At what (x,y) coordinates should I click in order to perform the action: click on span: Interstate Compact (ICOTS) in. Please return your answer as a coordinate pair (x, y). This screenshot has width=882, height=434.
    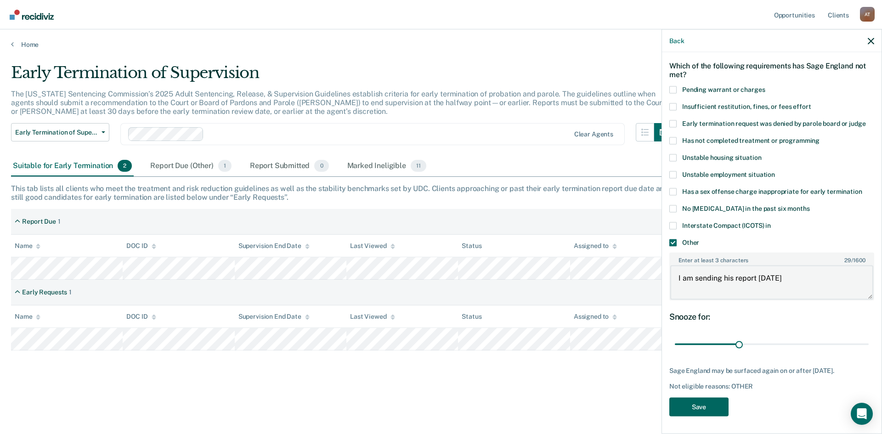
    Looking at the image, I should click on (726, 225).